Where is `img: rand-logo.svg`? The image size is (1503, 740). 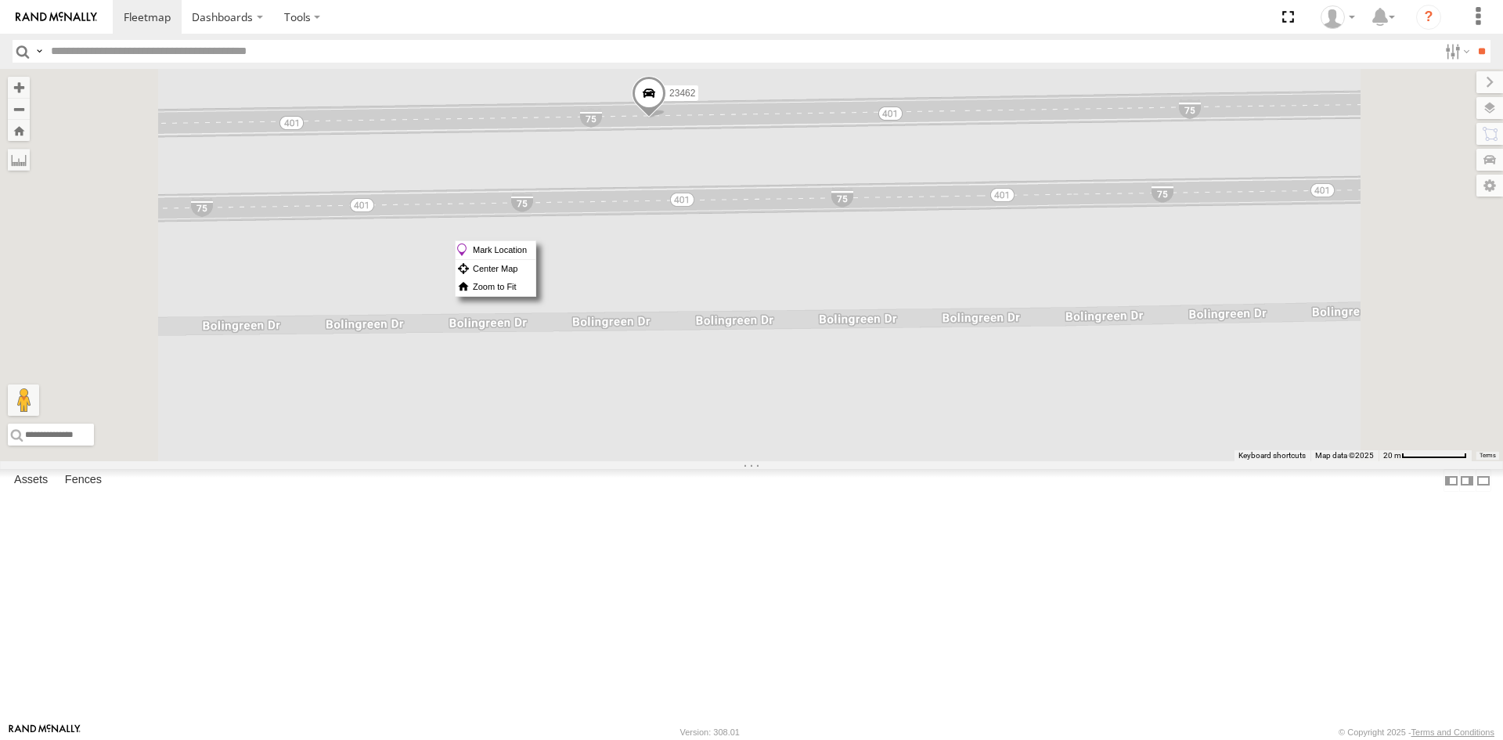 img: rand-logo.svg is located at coordinates (56, 17).